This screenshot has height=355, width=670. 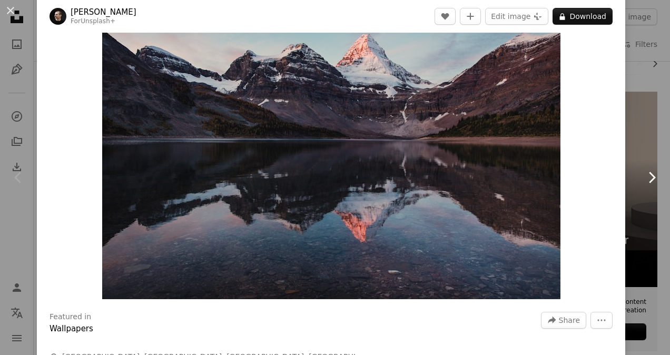 What do you see at coordinates (70, 317) in the screenshot?
I see `h3: Featured in` at bounding box center [70, 317].